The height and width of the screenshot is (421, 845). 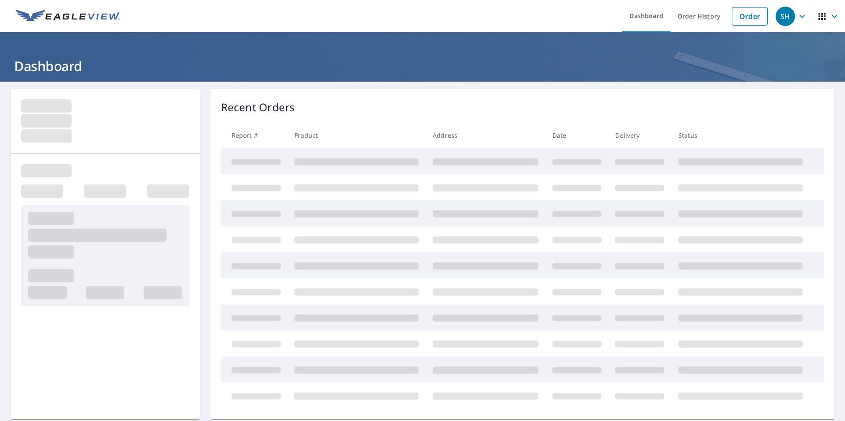 I want to click on div: SH, so click(x=785, y=16).